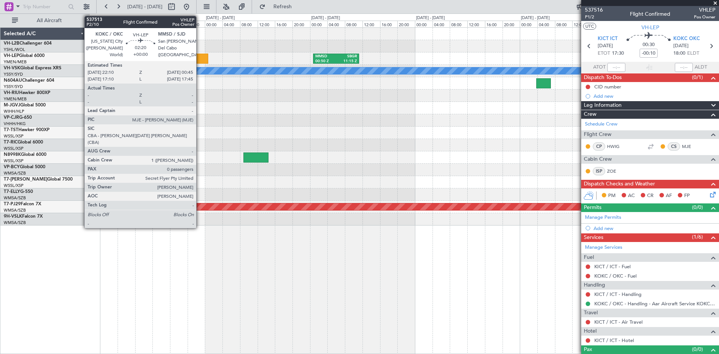  I want to click on div: CP, so click(599, 146).